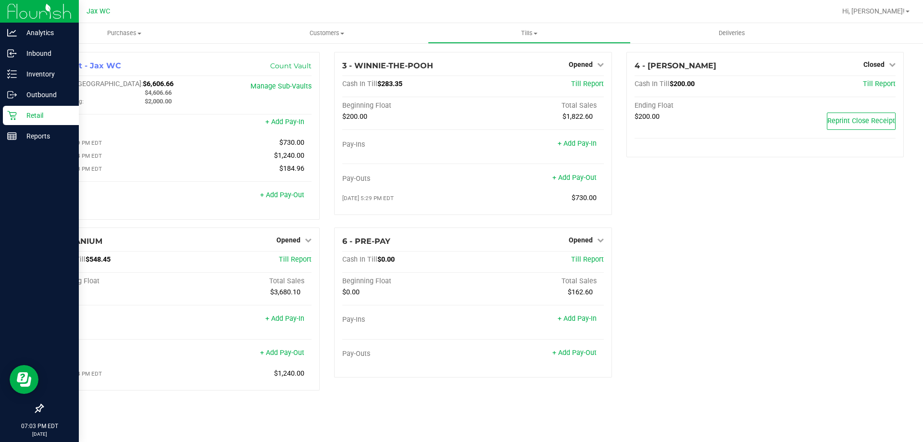  Describe the element at coordinates (46, 95) in the screenshot. I see `p: Outbound` at that location.